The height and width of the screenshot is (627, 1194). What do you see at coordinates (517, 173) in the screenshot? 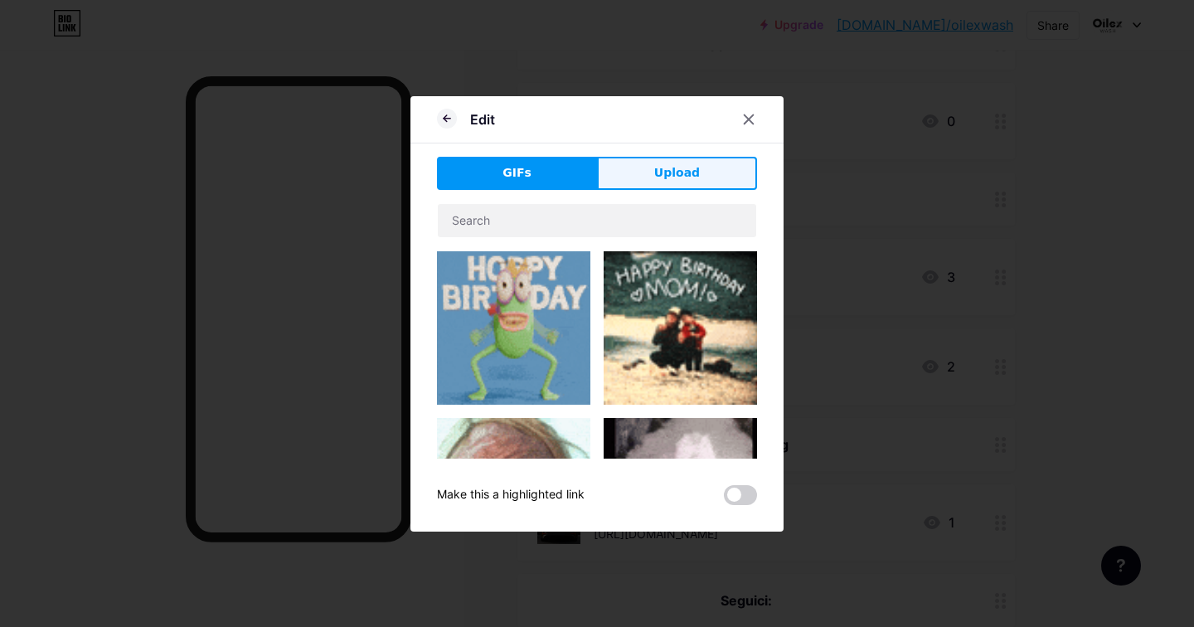
I see `button: GIFs` at bounding box center [517, 173].